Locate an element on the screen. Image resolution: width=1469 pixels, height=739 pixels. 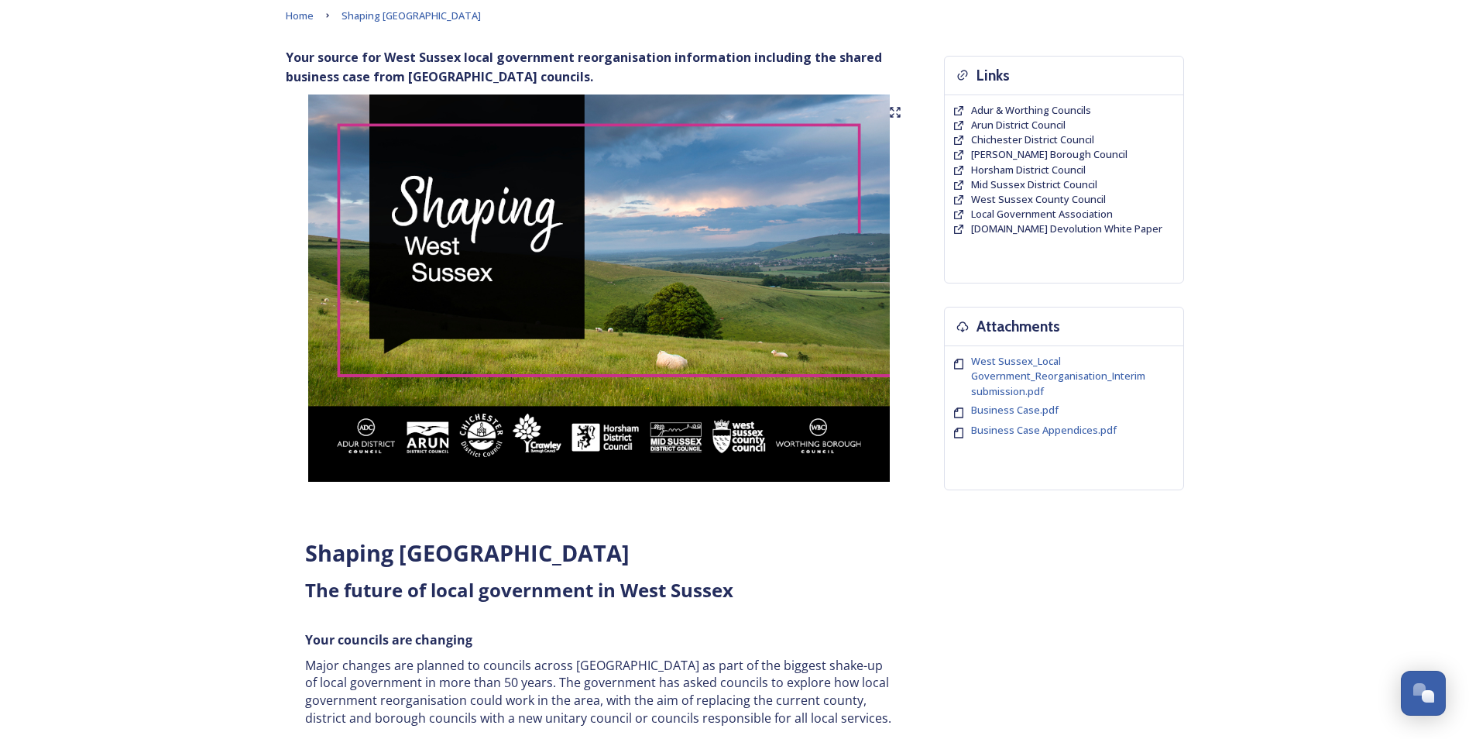
a: Local Government Association is located at coordinates (1041, 214).